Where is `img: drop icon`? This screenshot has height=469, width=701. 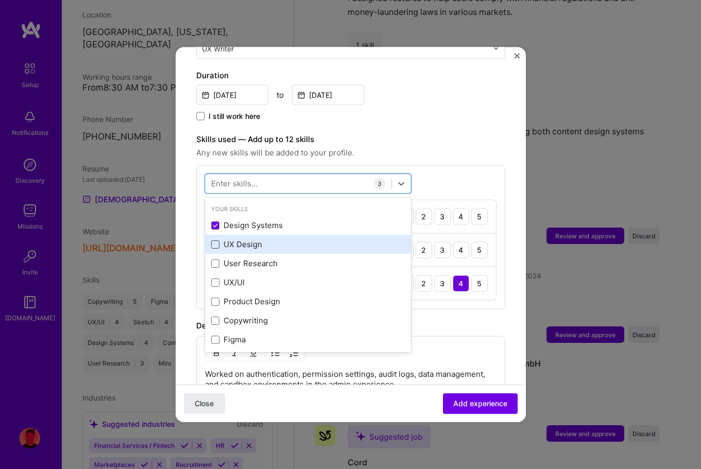
img: drop icon is located at coordinates (496, 48).